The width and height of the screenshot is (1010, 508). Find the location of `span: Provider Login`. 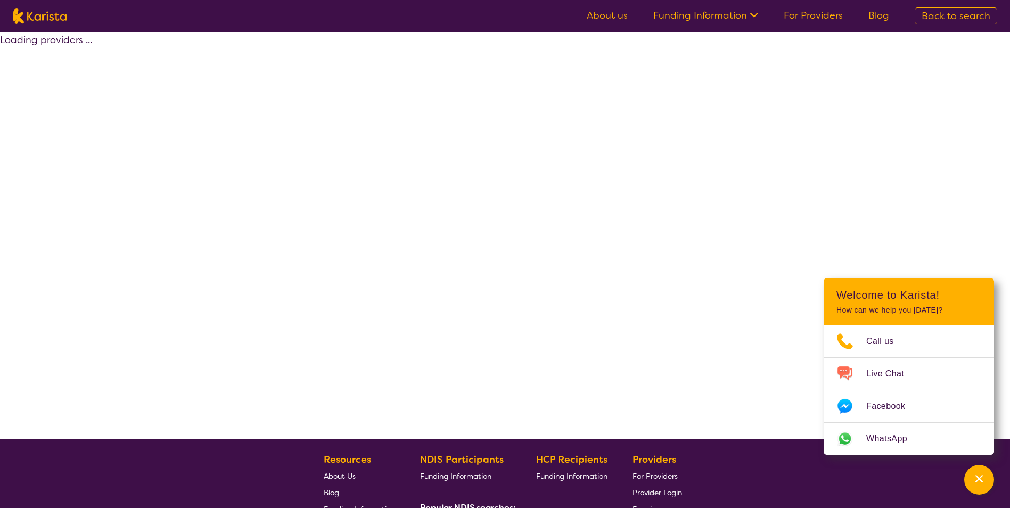

span: Provider Login is located at coordinates (657, 492).